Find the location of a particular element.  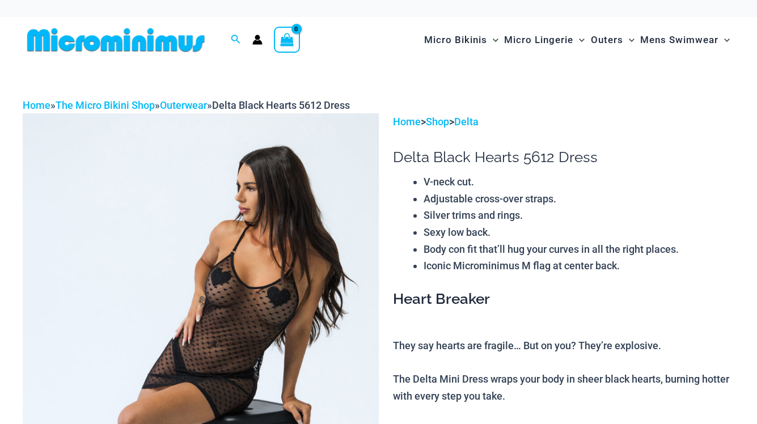

nav: Site Navigation is located at coordinates (577, 40).